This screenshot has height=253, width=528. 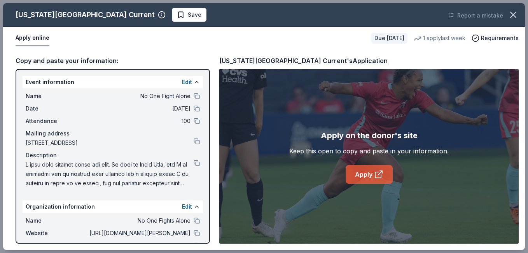 What do you see at coordinates (113, 133) in the screenshot?
I see `div: Mailing address` at bounding box center [113, 133].